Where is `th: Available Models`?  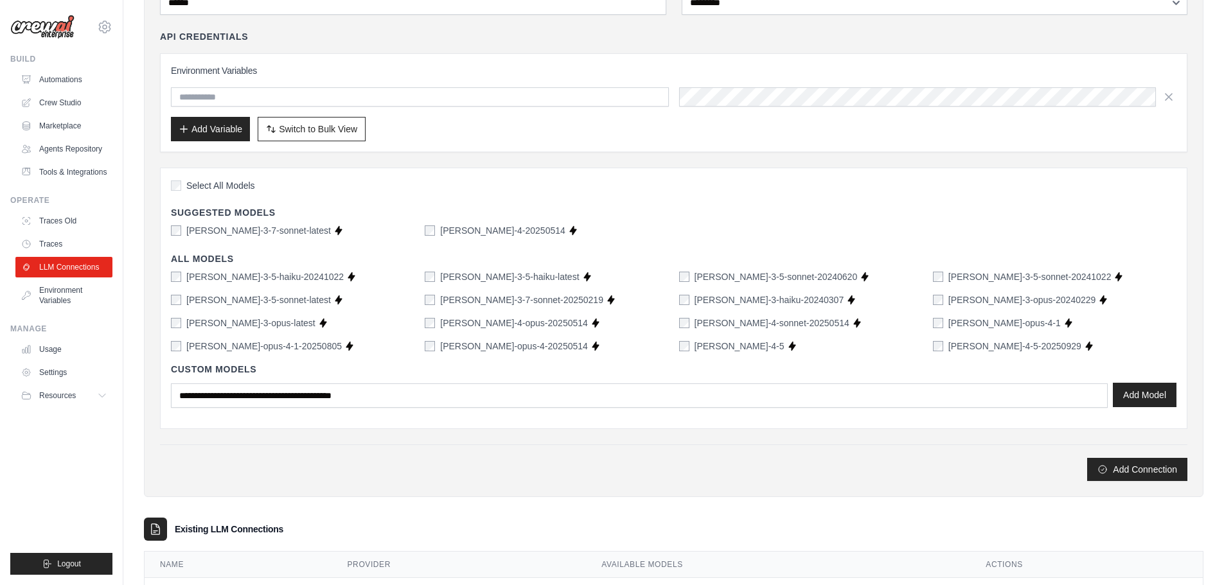 th: Available Models is located at coordinates (778, 565).